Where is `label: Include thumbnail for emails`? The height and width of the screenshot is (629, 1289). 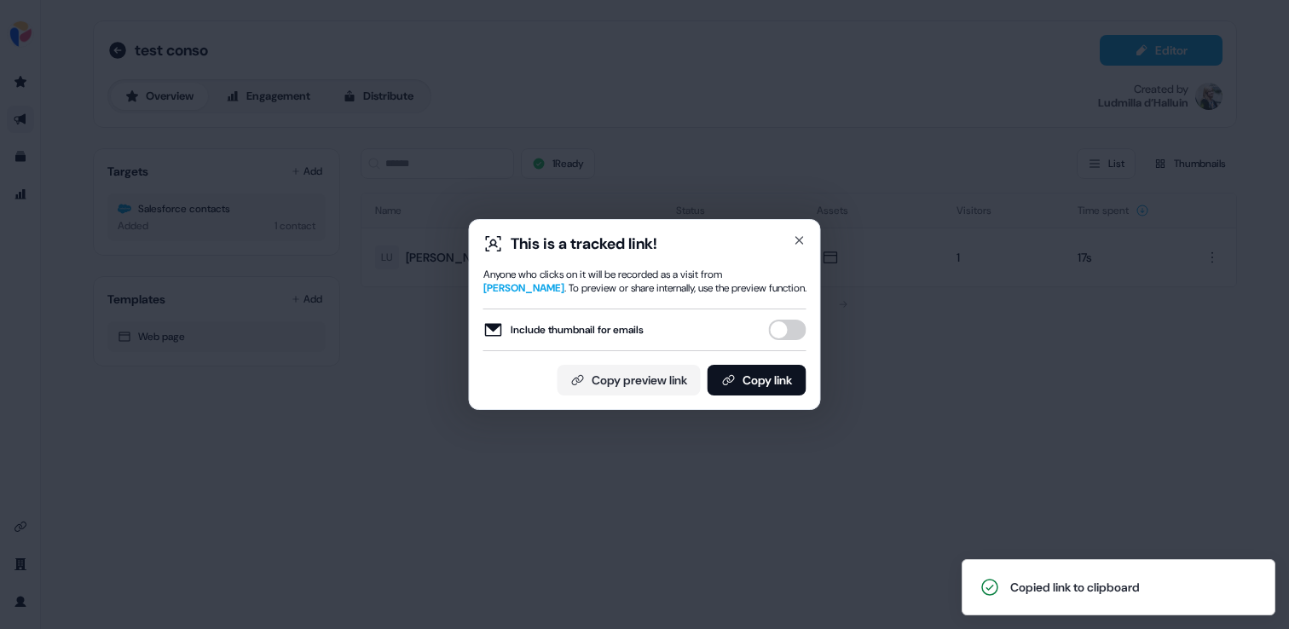
label: Include thumbnail for emails is located at coordinates (563, 330).